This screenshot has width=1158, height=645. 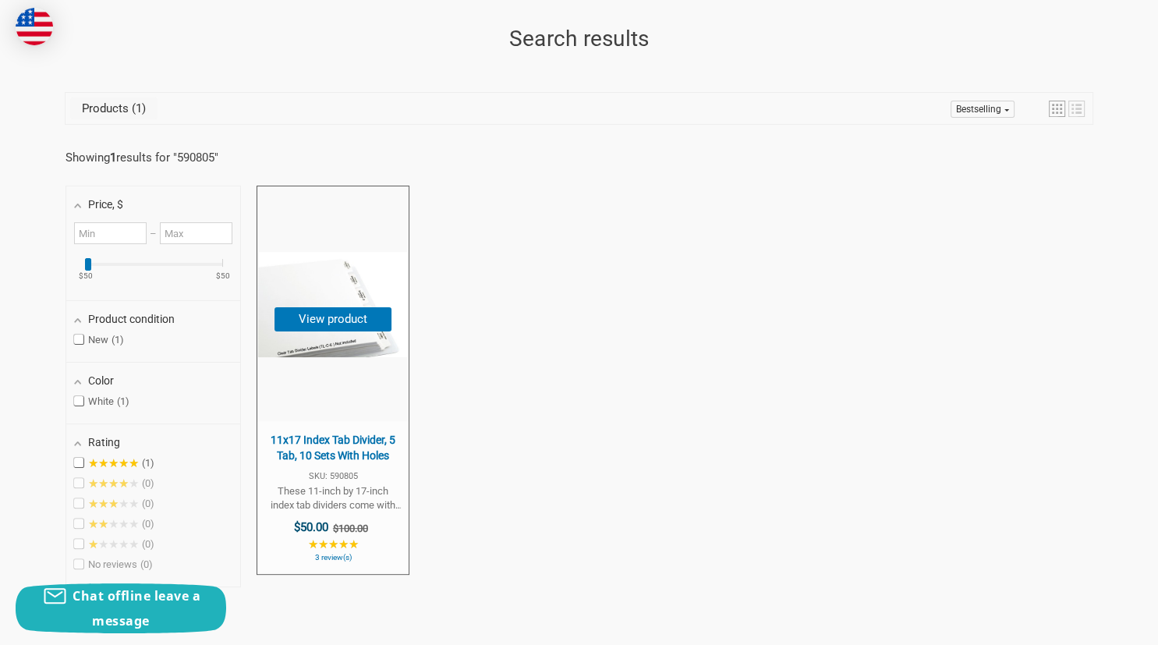 What do you see at coordinates (131, 319) in the screenshot?
I see `span: Product condition` at bounding box center [131, 319].